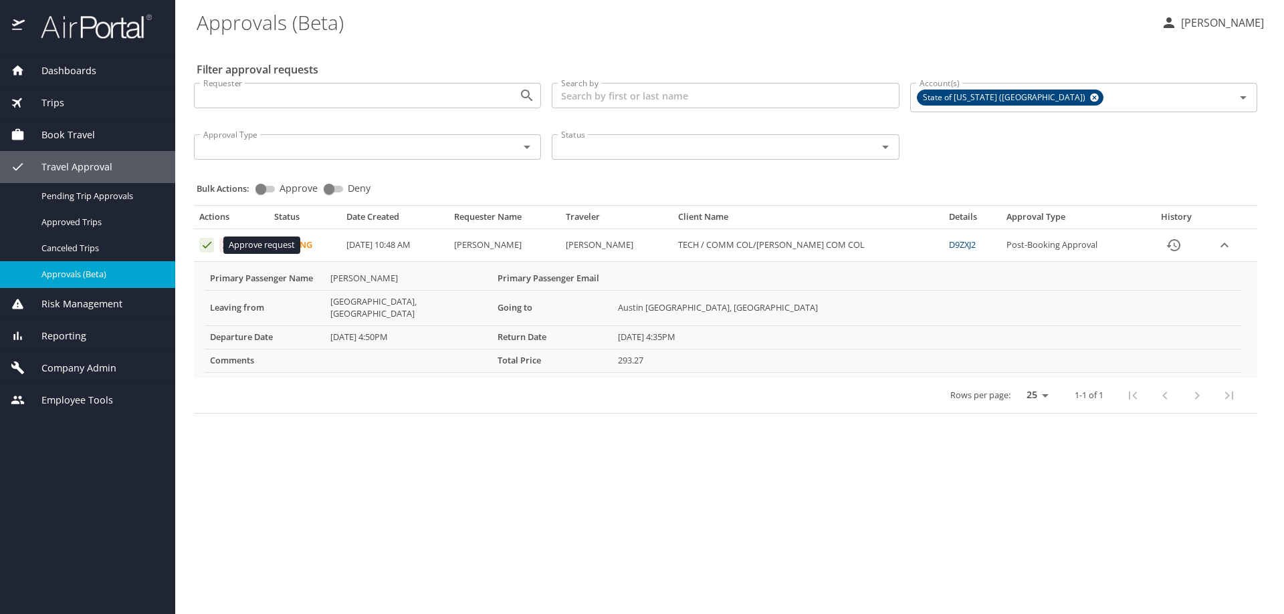  I want to click on th: Date Created, so click(394, 220).